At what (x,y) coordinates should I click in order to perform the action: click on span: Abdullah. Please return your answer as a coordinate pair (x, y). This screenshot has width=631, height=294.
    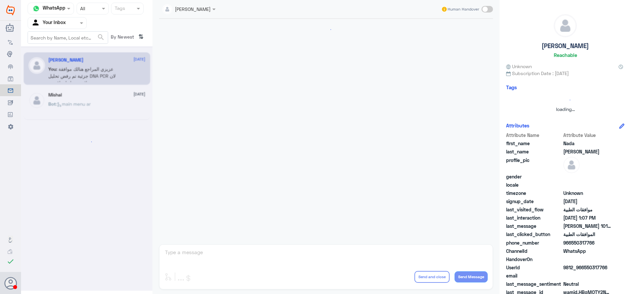
    Looking at the image, I should click on (587, 151).